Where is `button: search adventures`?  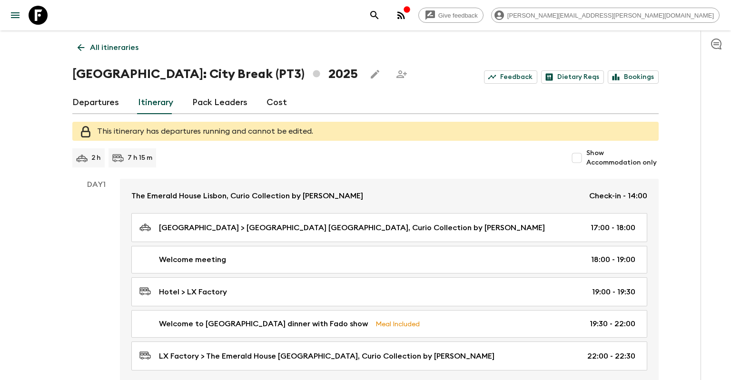
button: search adventures is located at coordinates (375, 15).